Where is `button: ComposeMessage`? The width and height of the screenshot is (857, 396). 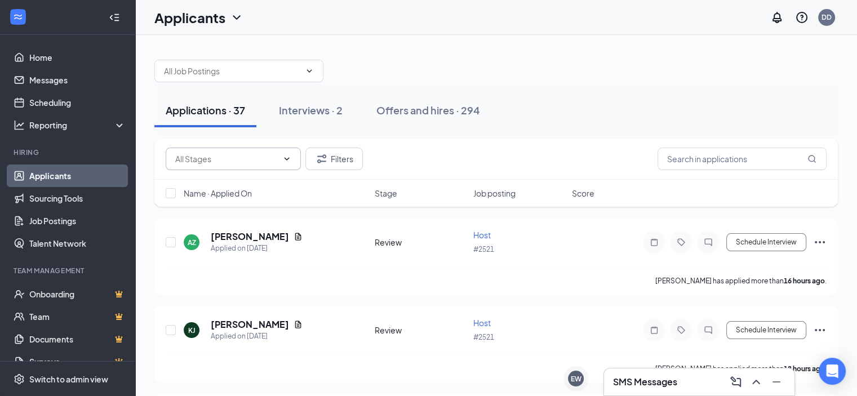 button: ComposeMessage is located at coordinates (736, 382).